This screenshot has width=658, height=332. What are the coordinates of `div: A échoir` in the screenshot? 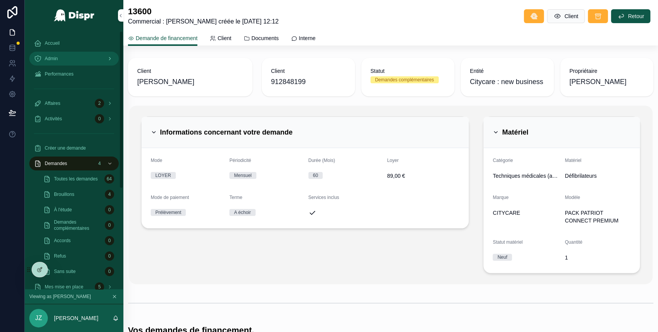 It's located at (242, 212).